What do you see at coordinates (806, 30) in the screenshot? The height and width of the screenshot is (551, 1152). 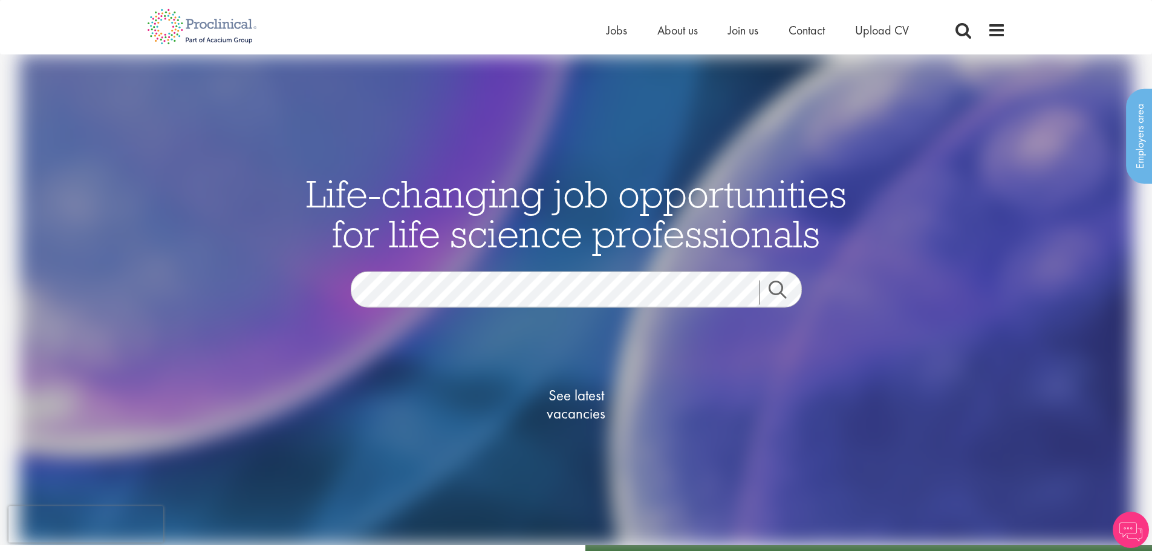 I see `span: Contact` at bounding box center [806, 30].